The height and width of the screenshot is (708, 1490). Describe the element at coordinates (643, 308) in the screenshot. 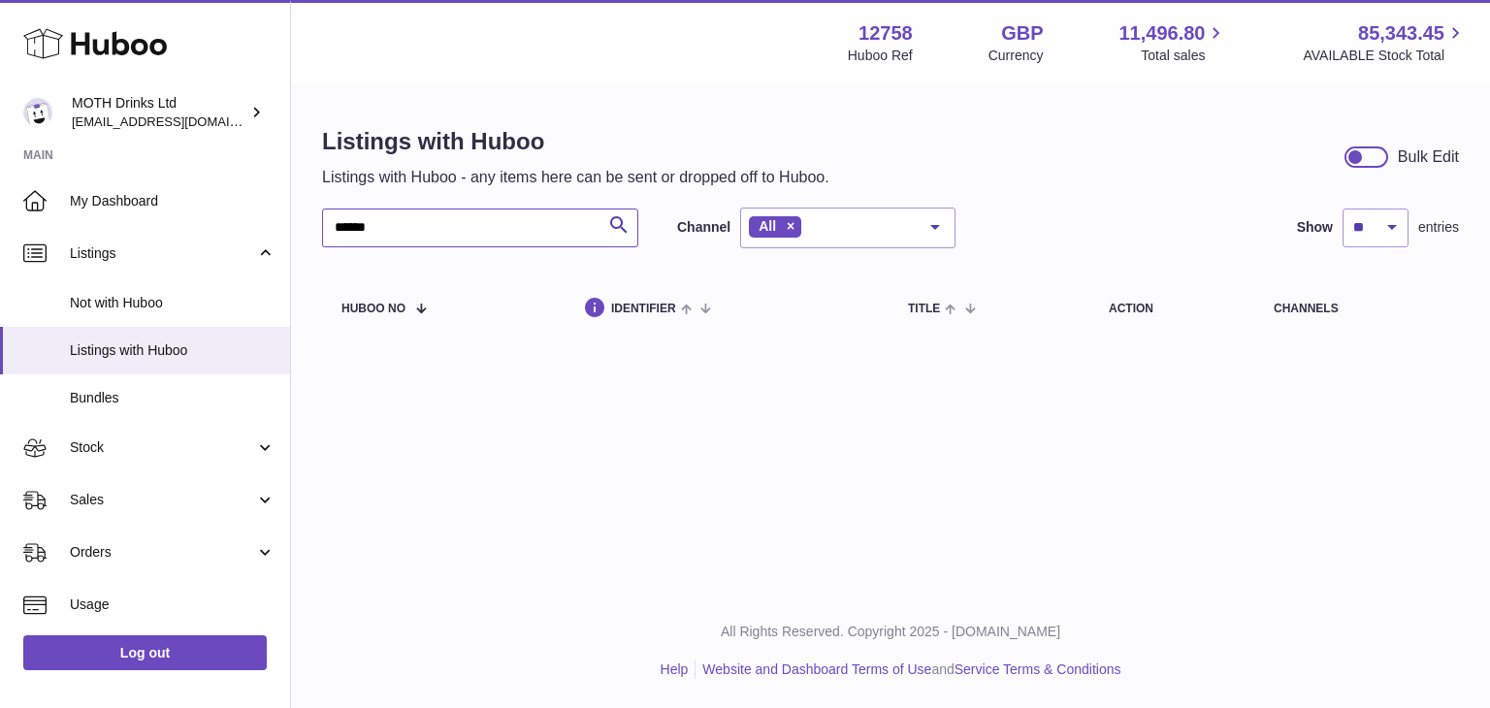

I see `span: identifier` at that location.